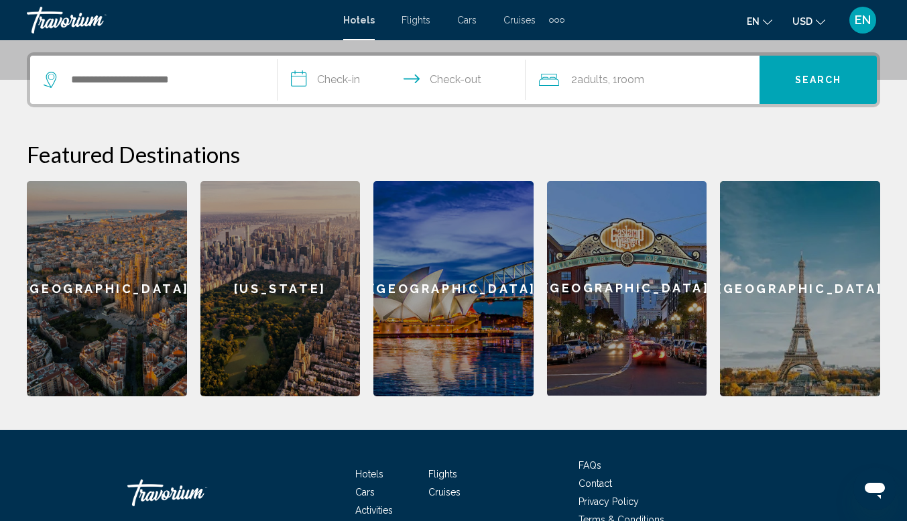 Image resolution: width=907 pixels, height=521 pixels. Describe the element at coordinates (643, 80) in the screenshot. I see `button: Travelers: 2 adults, 0 children` at that location.